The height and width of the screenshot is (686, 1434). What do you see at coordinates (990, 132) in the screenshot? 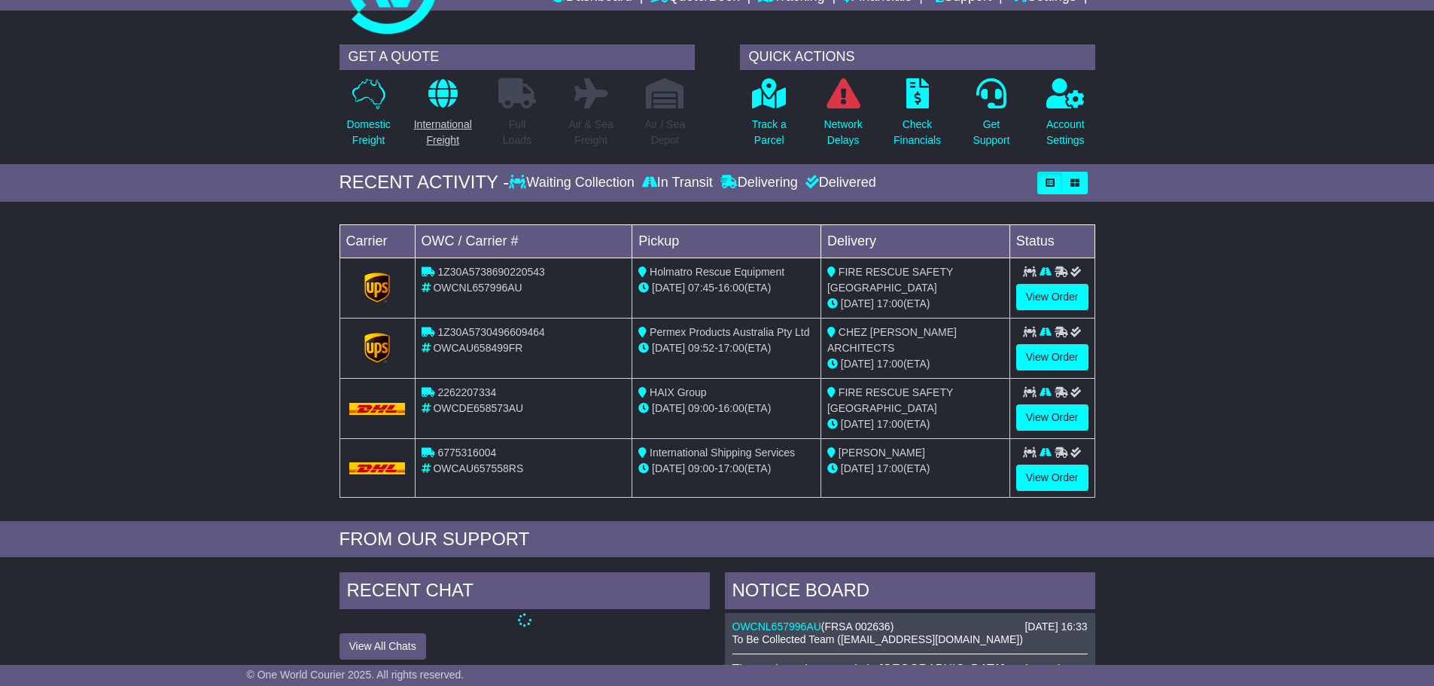
I see `p: Get Support` at bounding box center [990, 132].